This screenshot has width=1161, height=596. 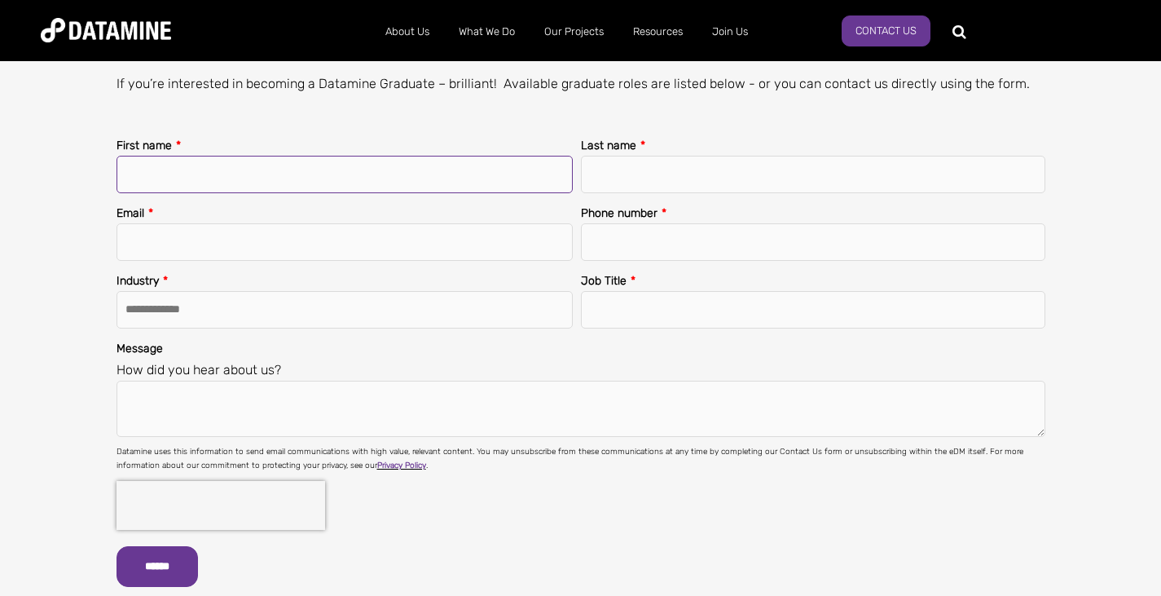 I want to click on a: Join Us, so click(x=730, y=32).